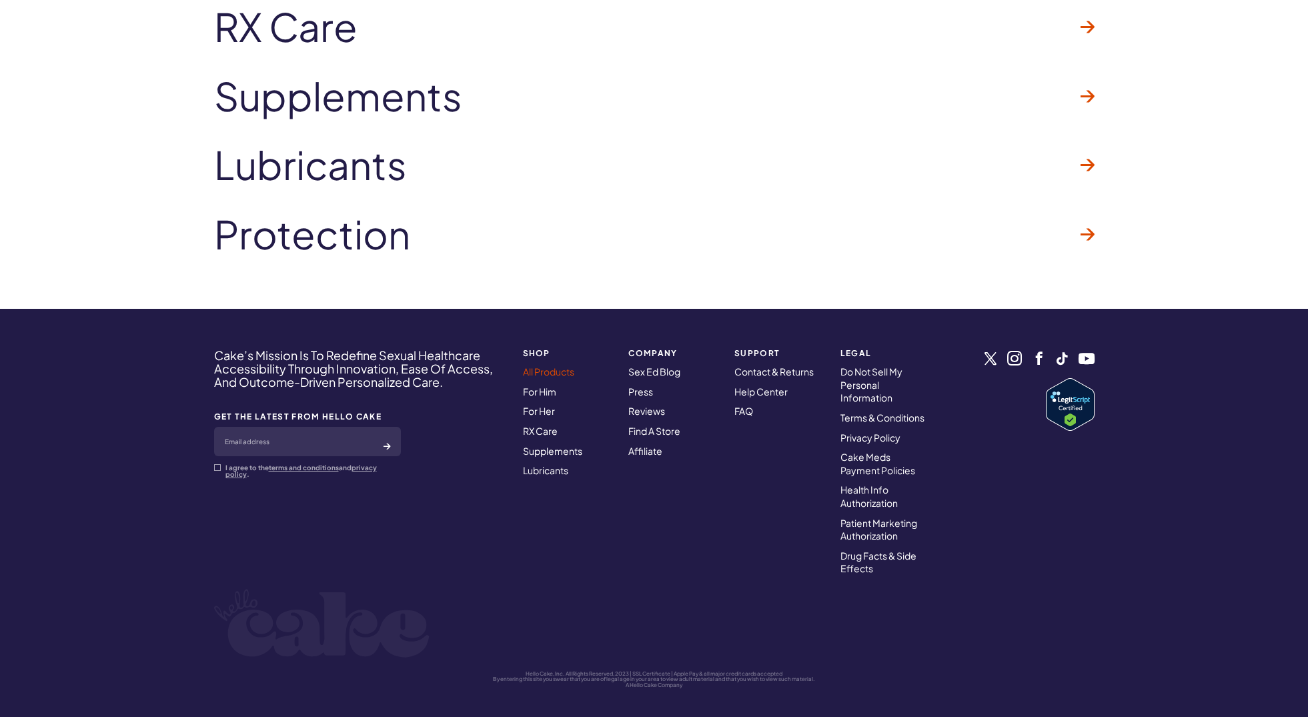  I want to click on span: RX Care, so click(285, 27).